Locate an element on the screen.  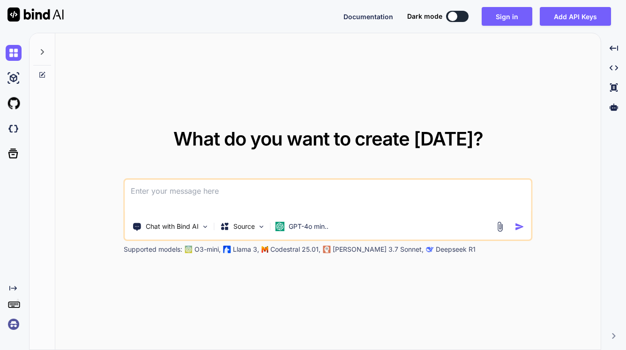
img: githubLight is located at coordinates (14, 104).